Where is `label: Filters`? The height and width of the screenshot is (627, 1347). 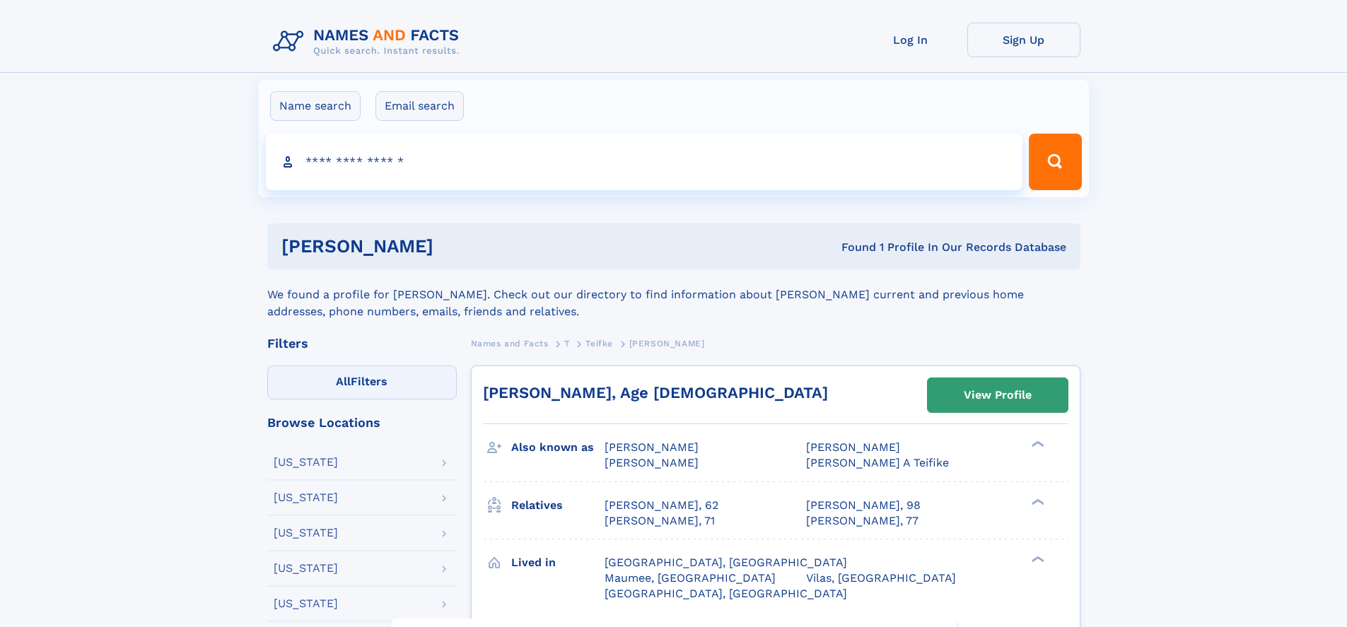
label: Filters is located at coordinates (362, 383).